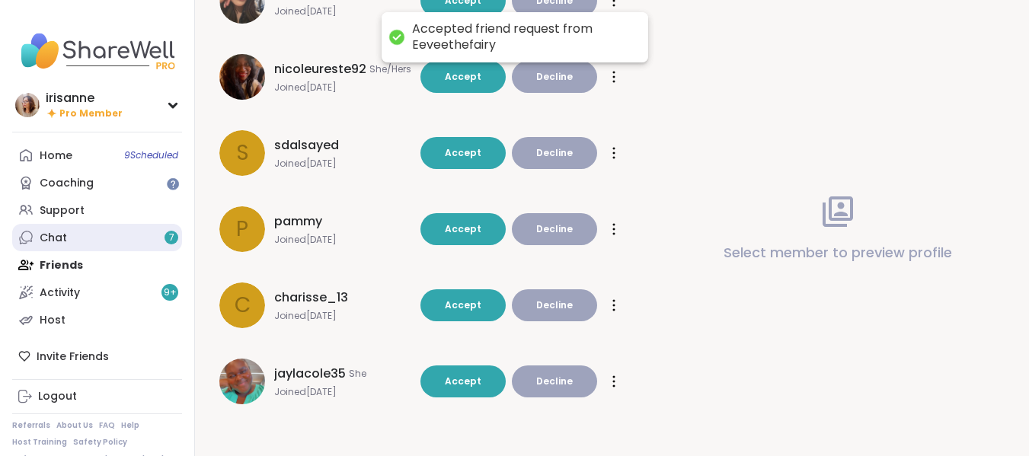  What do you see at coordinates (100, 443) in the screenshot?
I see `a: Safety Policy` at bounding box center [100, 443].